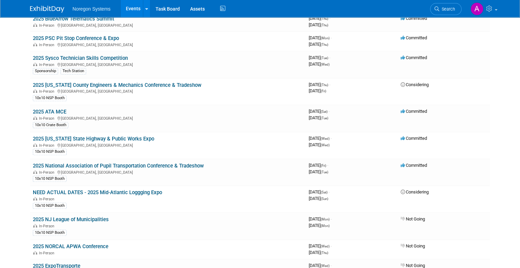 The image size is (520, 268). Describe the element at coordinates (415, 84) in the screenshot. I see `span: Considering` at that location.